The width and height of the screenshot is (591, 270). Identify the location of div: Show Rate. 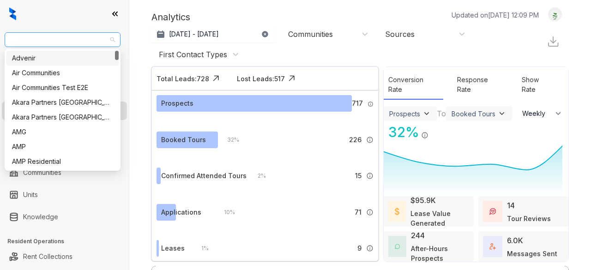
(538, 85).